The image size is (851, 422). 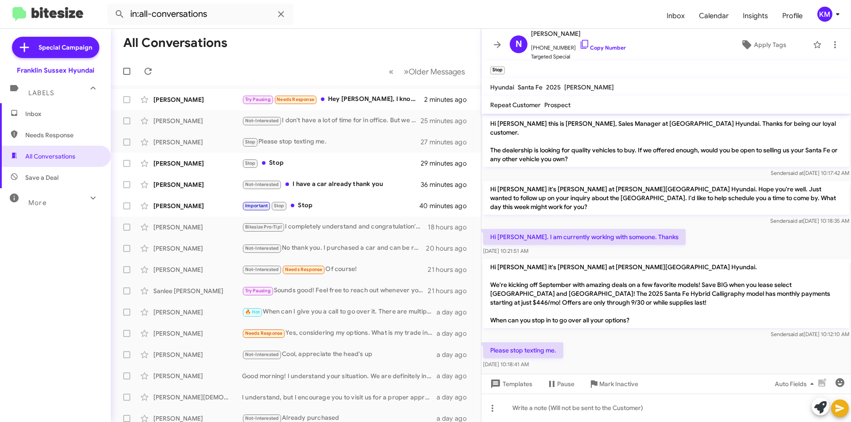 What do you see at coordinates (755, 16) in the screenshot?
I see `span: Insights` at bounding box center [755, 16].